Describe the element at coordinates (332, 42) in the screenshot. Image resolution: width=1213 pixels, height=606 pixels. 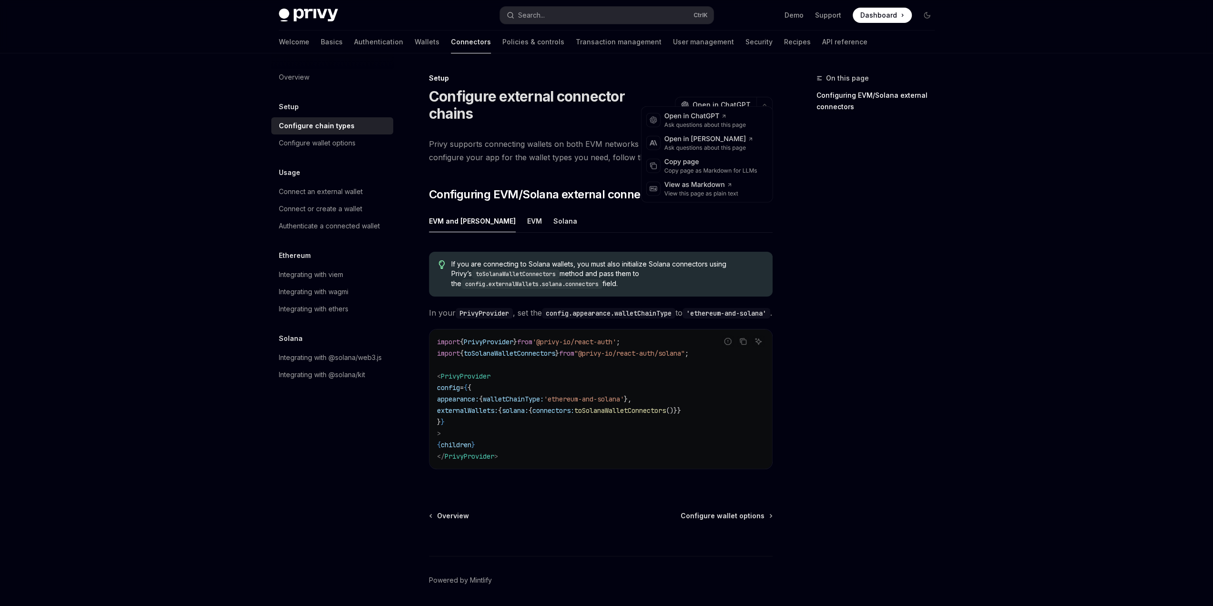
I see `a: Basics` at that location.